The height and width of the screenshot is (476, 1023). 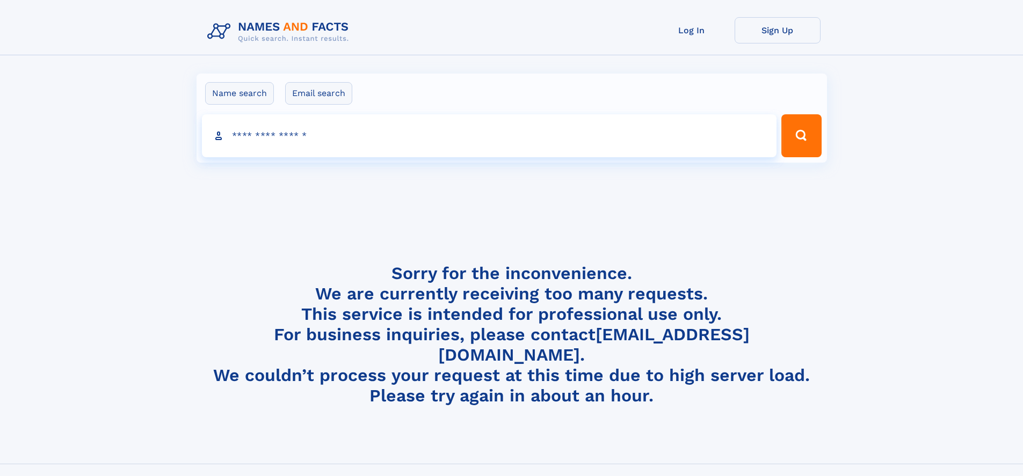 I want to click on h4: Sorry for the inconvenience. We are currently receiving too many requests. This service is intend..., so click(x=512, y=335).